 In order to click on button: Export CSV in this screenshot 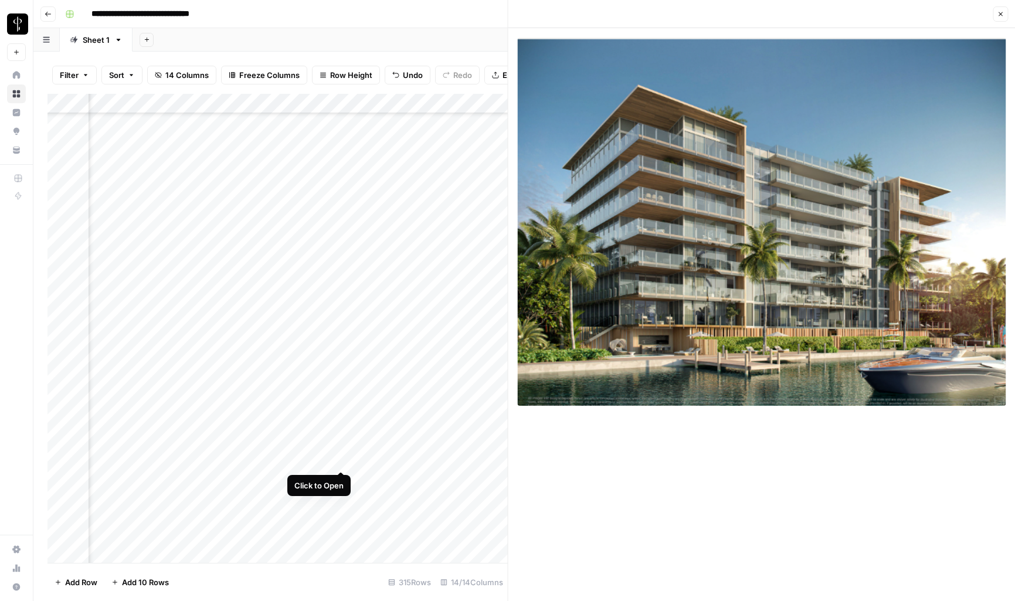, I will do `click(518, 75)`.